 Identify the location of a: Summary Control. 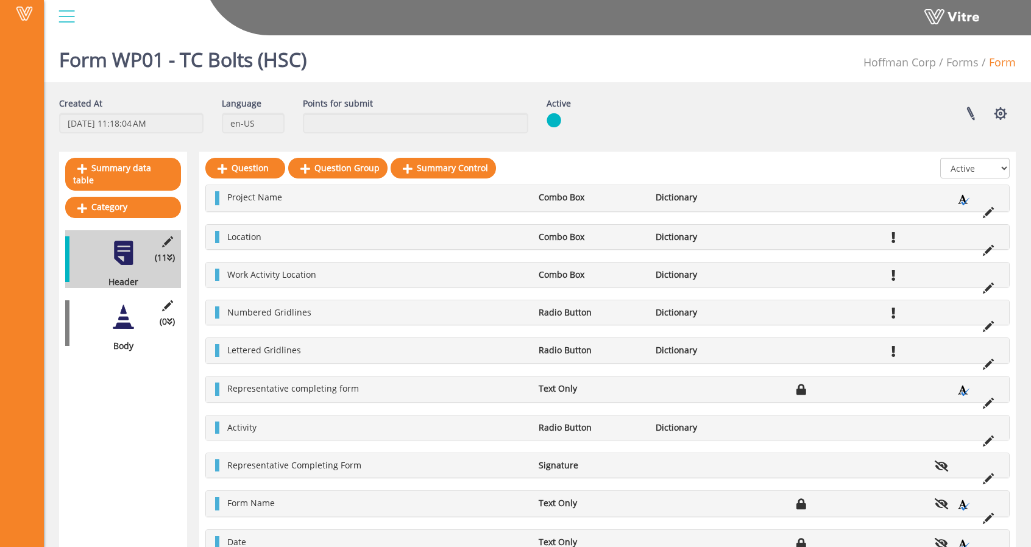
(443, 168).